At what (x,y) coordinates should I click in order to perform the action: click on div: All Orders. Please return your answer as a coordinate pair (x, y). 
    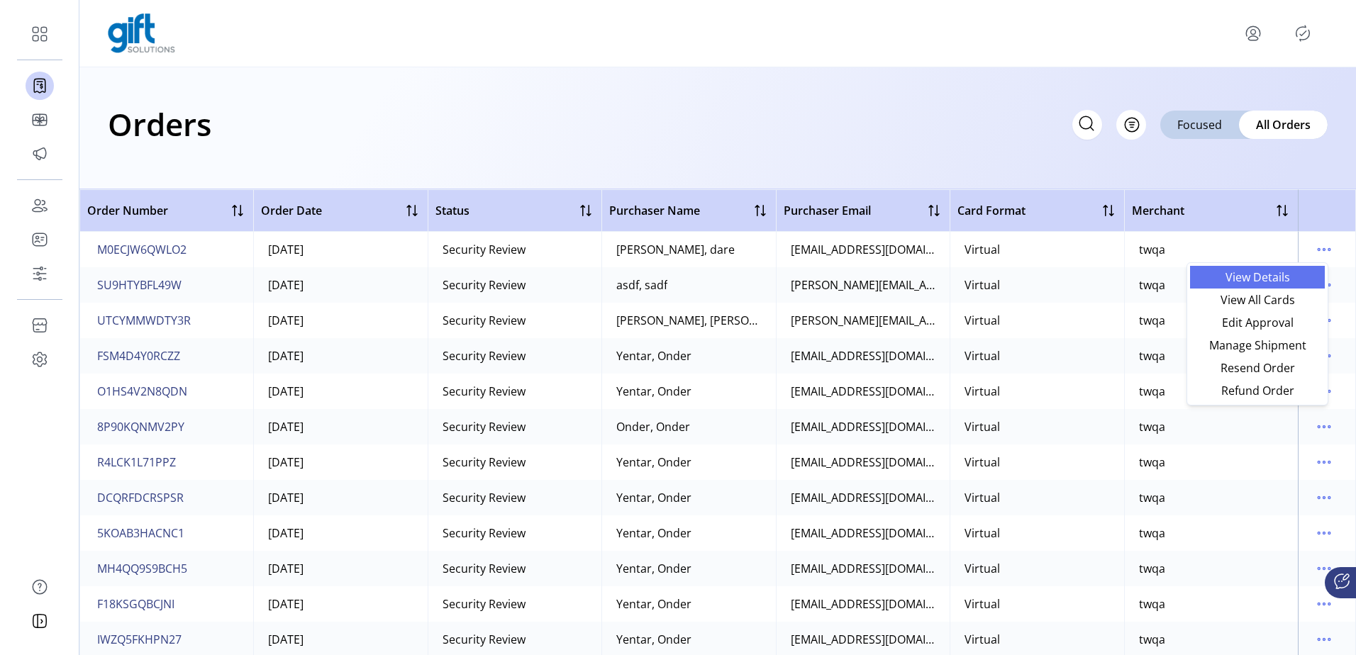
    Looking at the image, I should click on (1283, 125).